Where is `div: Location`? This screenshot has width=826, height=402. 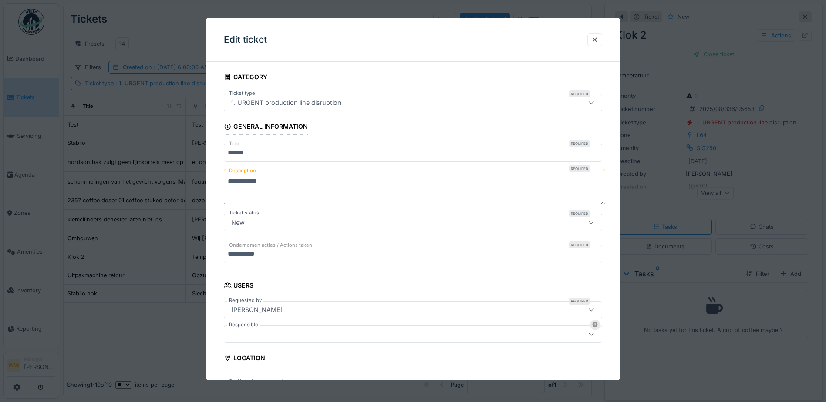
div: Location is located at coordinates (244, 359).